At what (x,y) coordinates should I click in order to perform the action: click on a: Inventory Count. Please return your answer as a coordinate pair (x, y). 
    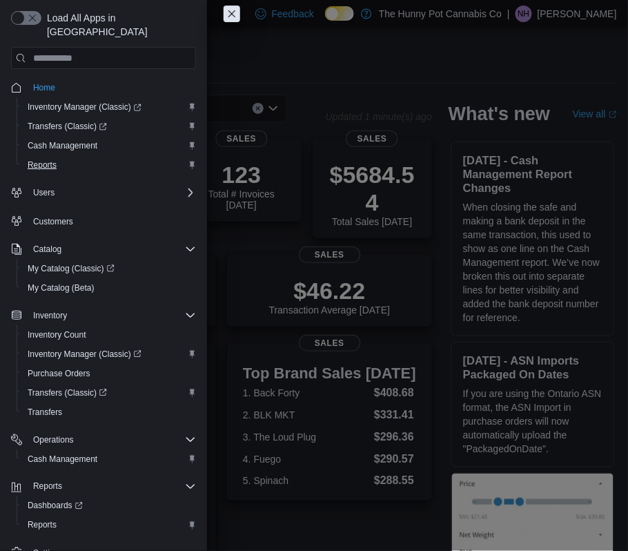
    Looking at the image, I should click on (57, 335).